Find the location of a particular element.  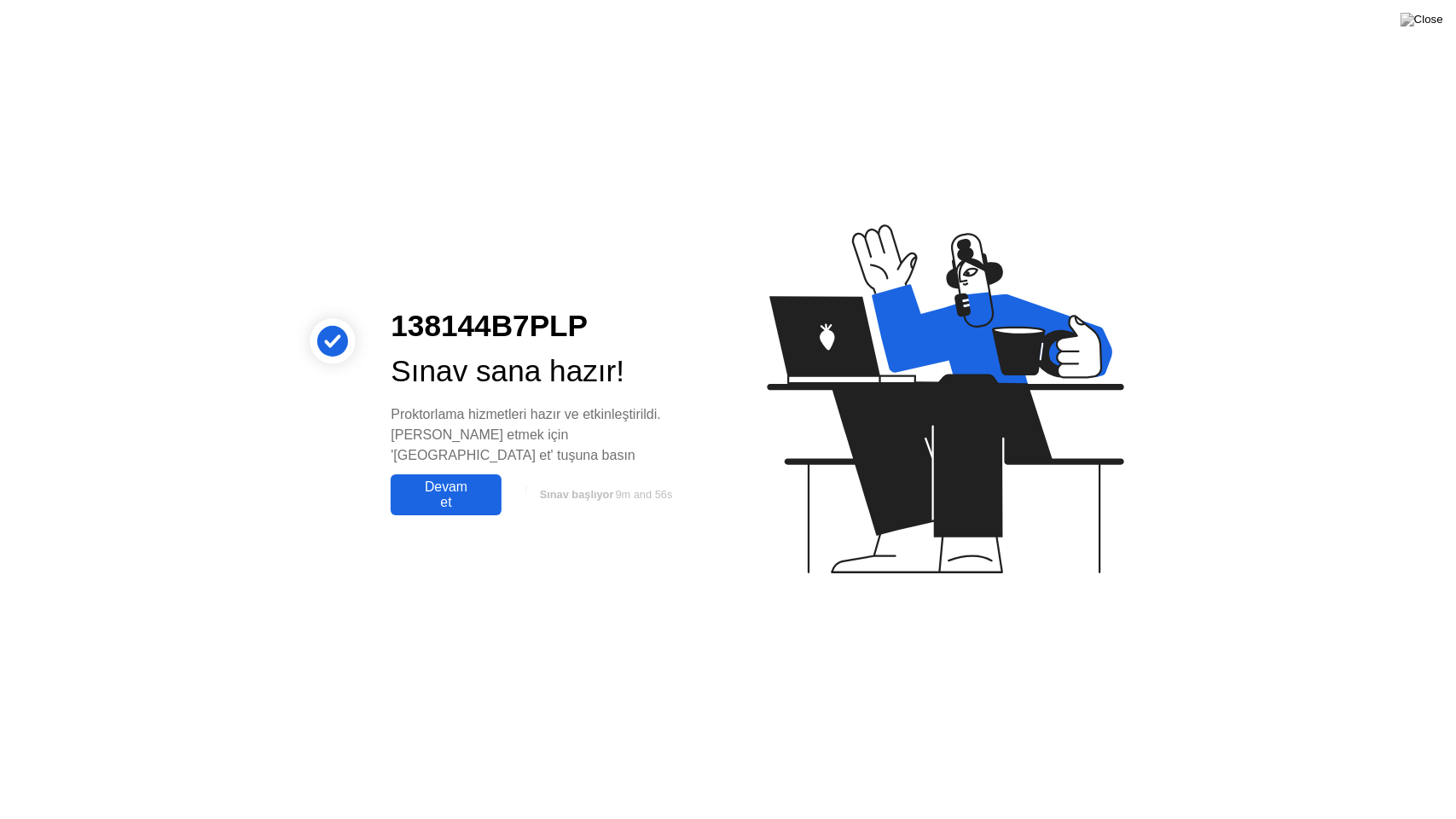

span: 9m and 56s is located at coordinates (644, 494).